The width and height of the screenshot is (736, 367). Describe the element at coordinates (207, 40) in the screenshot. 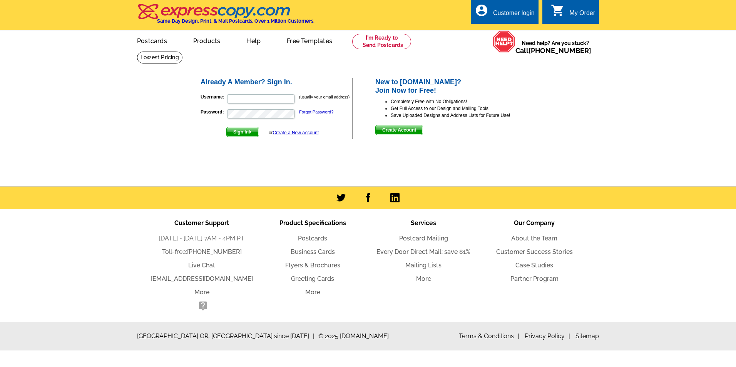

I see `a: Products` at that location.